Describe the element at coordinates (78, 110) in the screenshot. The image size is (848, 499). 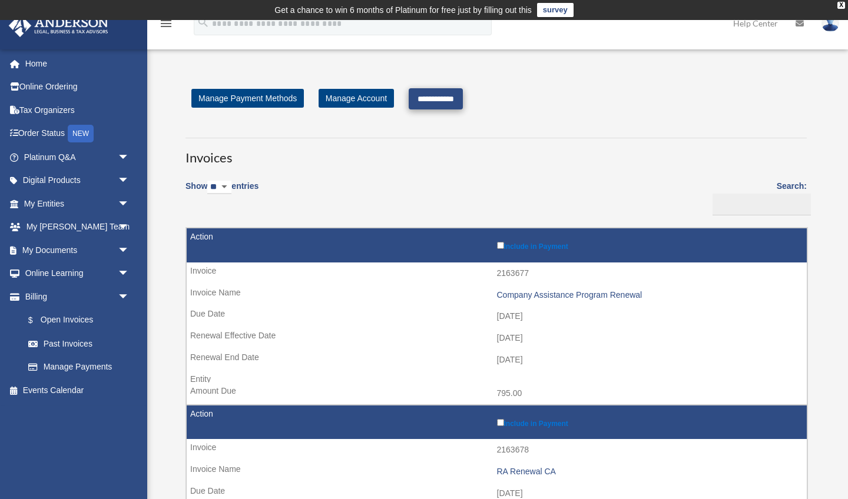
I see `a: Tax Organizers` at that location.